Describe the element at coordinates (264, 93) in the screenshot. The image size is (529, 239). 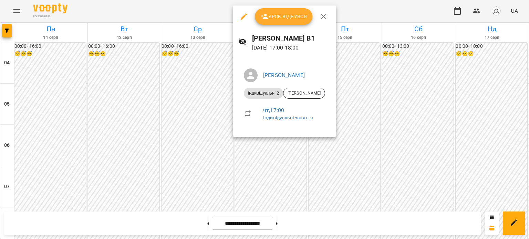
I see `span: Індивідуальні 2` at that location.